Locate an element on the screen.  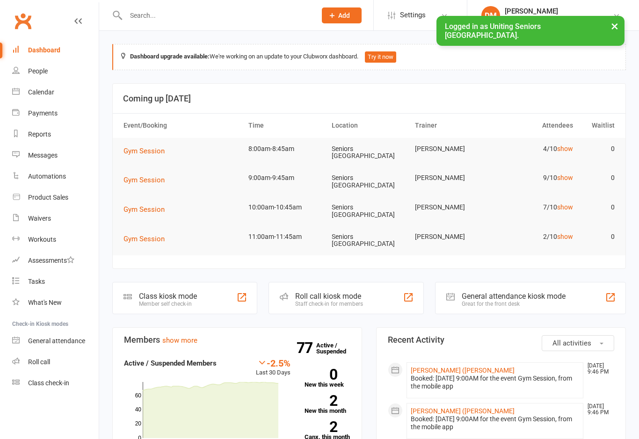
strong: 2 is located at coordinates (321, 401).